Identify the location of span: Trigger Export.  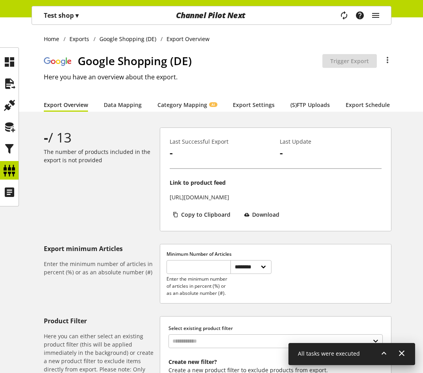
(349, 61).